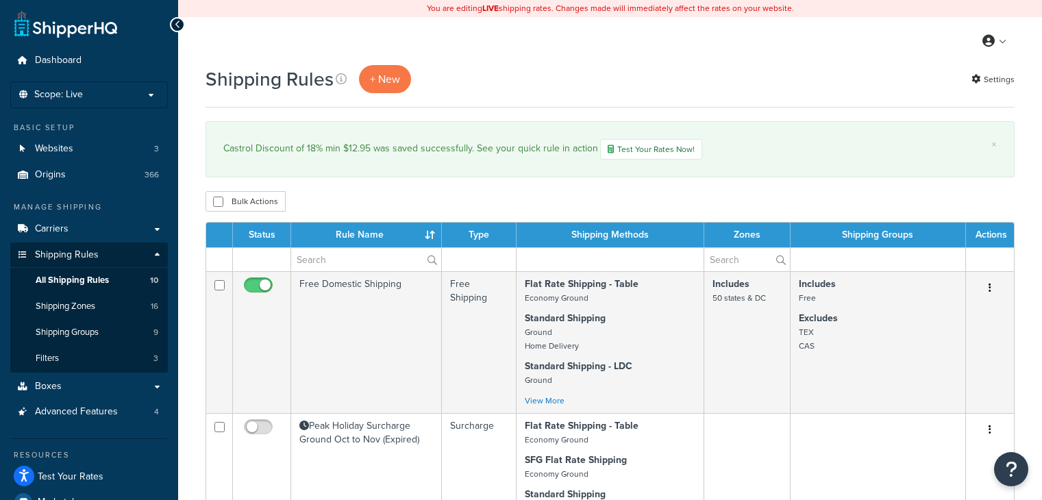  Describe the element at coordinates (154, 280) in the screenshot. I see `span: 10` at that location.